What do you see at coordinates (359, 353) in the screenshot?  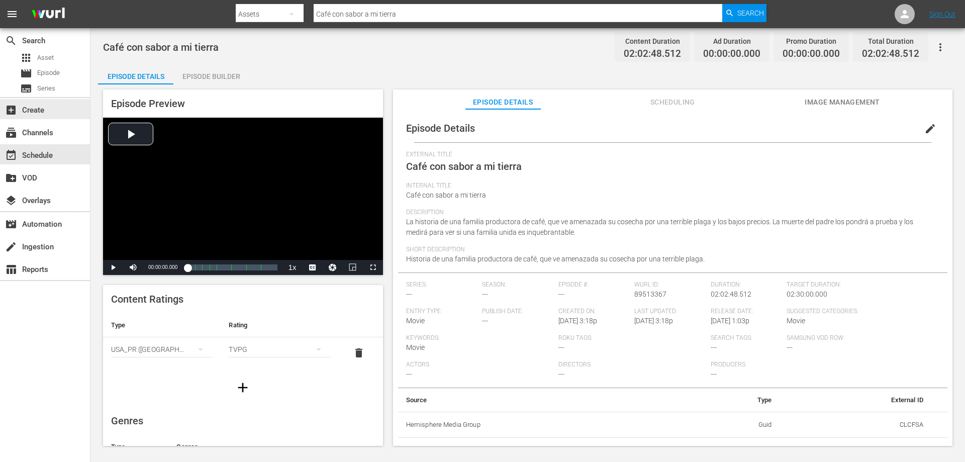 I see `span: delete` at bounding box center [359, 353].